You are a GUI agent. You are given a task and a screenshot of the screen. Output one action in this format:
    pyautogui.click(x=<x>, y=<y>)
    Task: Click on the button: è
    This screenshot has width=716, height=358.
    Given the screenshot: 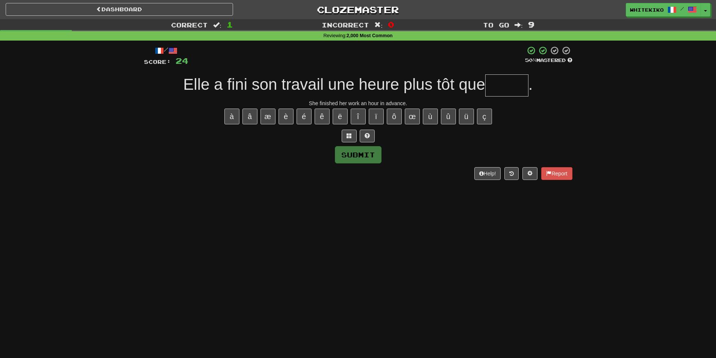 What is the action you would take?
    pyautogui.click(x=286, y=117)
    